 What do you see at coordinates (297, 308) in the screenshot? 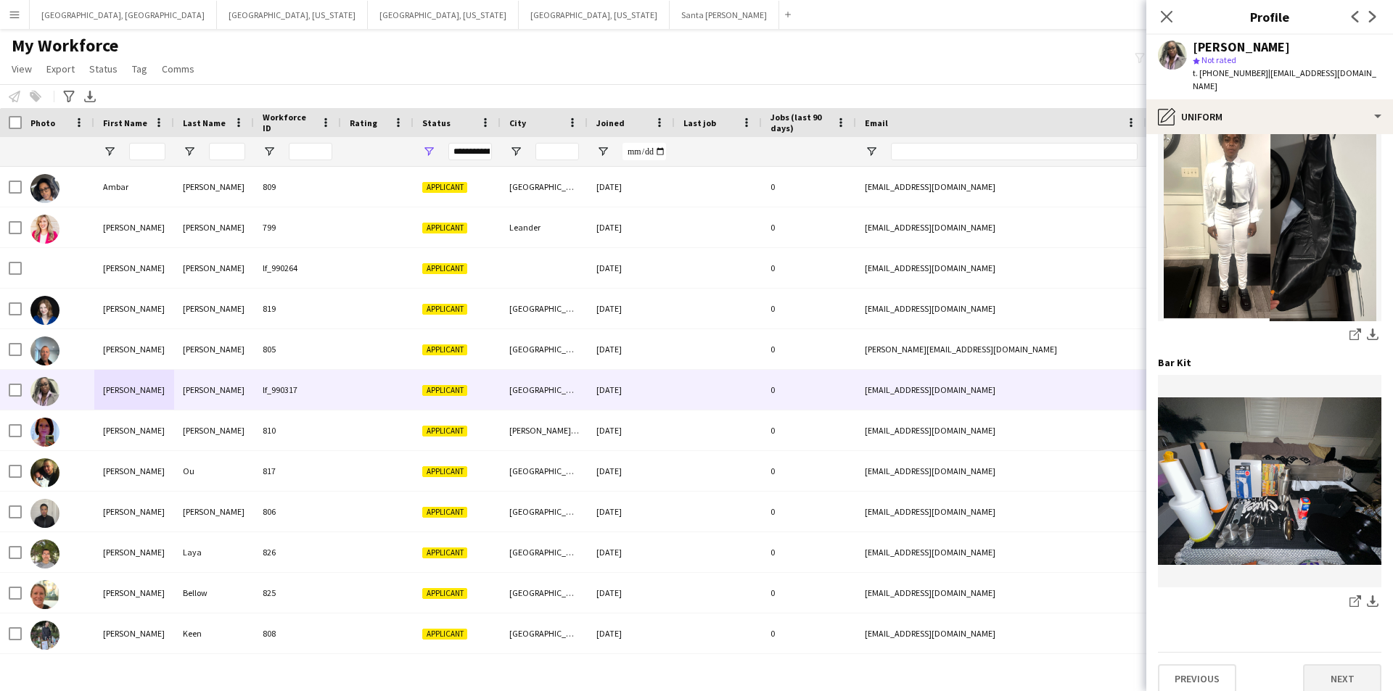
I see `div: 819` at bounding box center [297, 308].